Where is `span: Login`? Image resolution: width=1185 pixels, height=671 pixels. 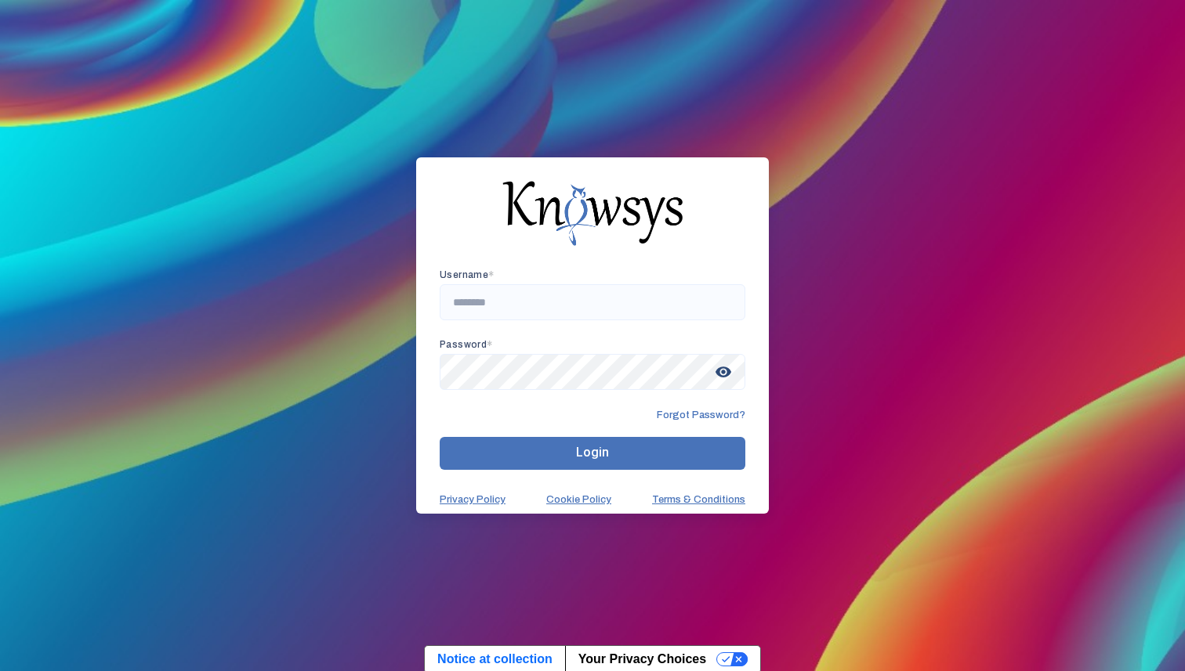 span: Login is located at coordinates (592, 452).